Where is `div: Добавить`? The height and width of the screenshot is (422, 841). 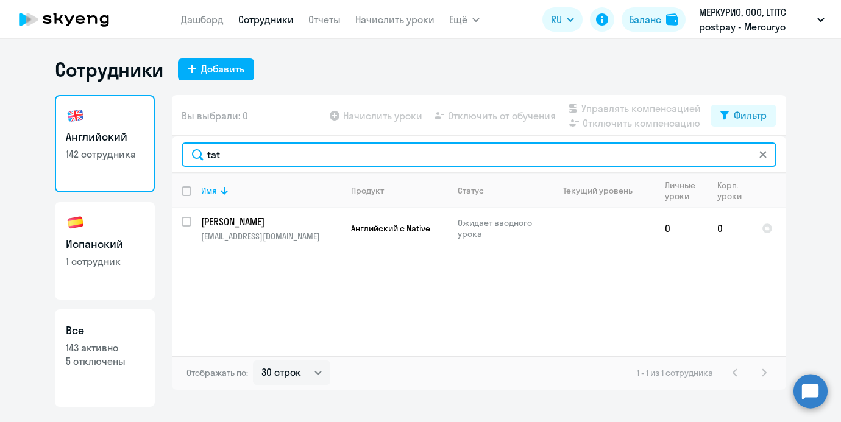 div: Добавить is located at coordinates (222, 69).